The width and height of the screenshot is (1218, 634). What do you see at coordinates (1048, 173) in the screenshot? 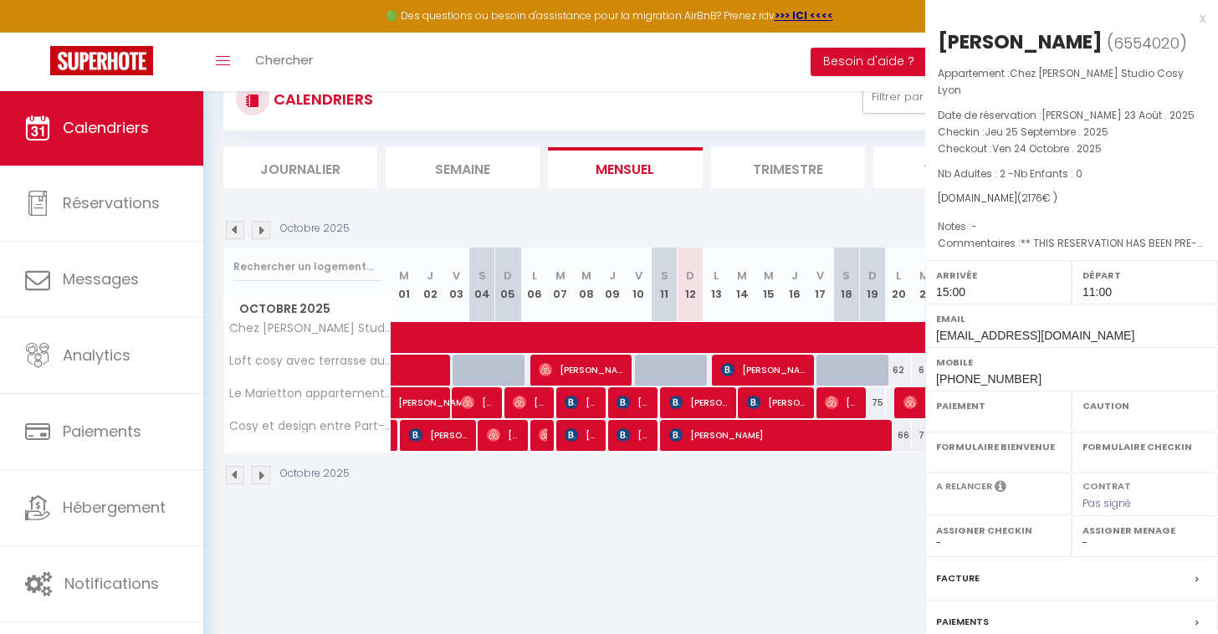
I see `span: Nb Enfants : 0` at bounding box center [1048, 173].